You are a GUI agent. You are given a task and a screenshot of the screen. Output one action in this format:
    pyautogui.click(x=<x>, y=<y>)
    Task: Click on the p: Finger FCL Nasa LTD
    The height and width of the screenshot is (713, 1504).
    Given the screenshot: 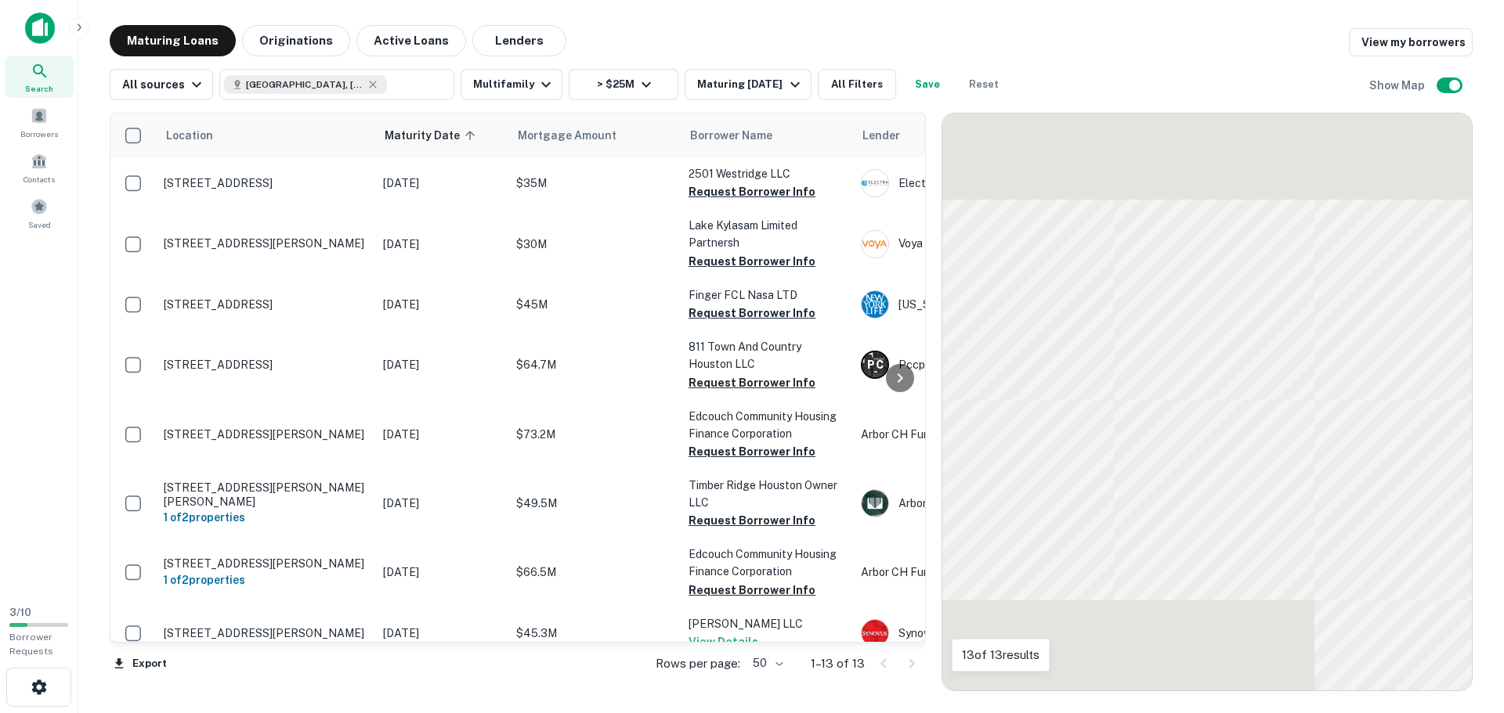 What is the action you would take?
    pyautogui.click(x=767, y=295)
    